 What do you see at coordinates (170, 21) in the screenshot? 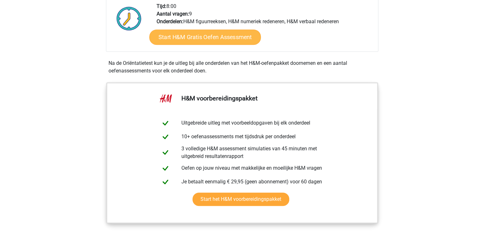
I see `b: Onderdelen:` at bounding box center [170, 21].